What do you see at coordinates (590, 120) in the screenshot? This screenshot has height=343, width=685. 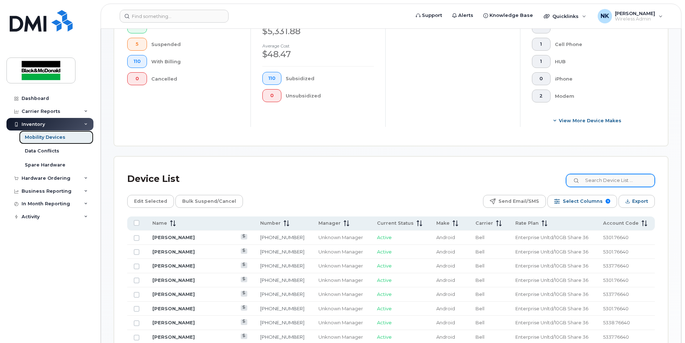 I see `span: View More Device Makes` at bounding box center [590, 120].